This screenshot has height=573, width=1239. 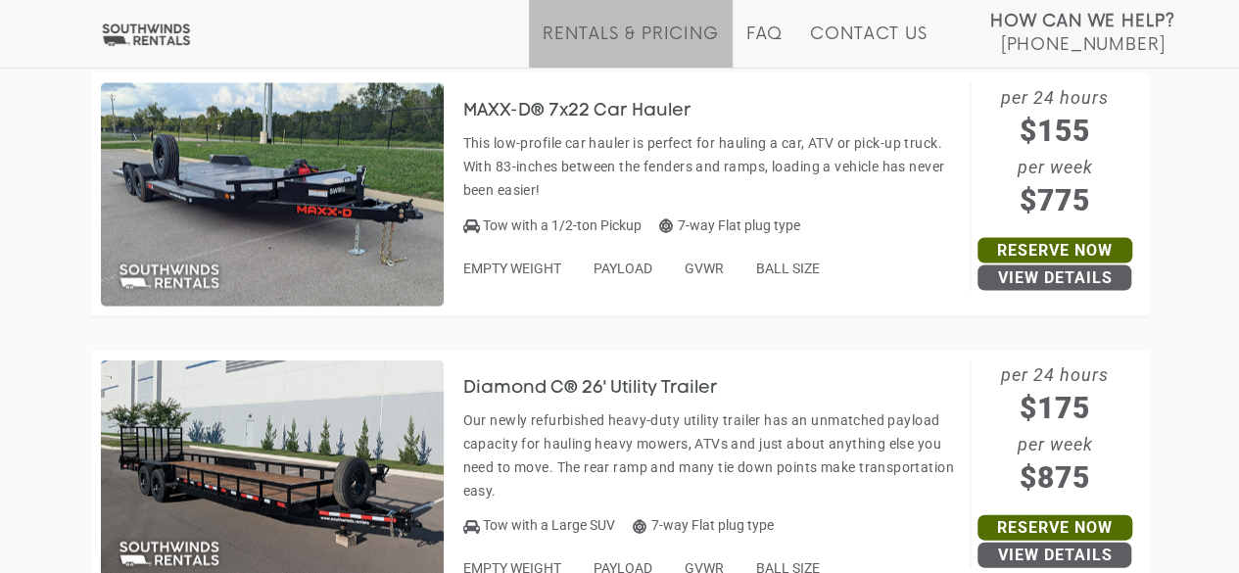 I want to click on a: FAQ, so click(x=765, y=46).